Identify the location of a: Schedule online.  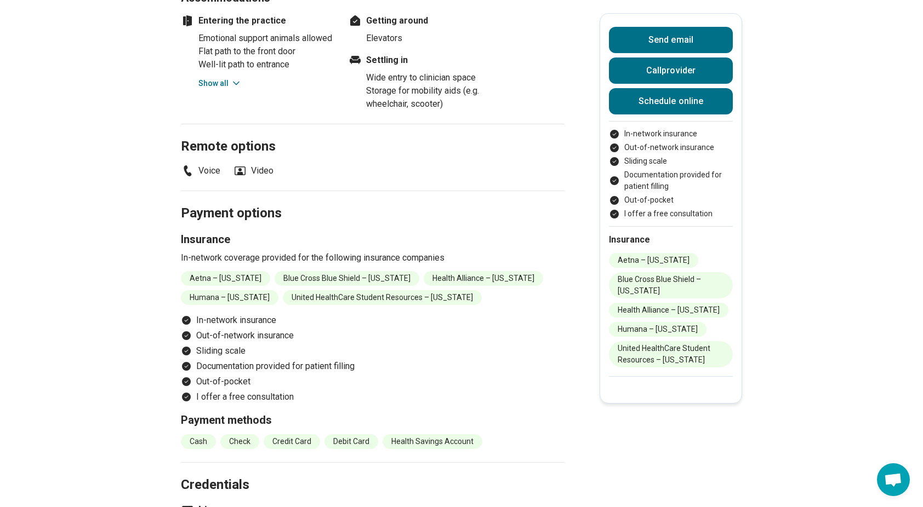
(671, 101).